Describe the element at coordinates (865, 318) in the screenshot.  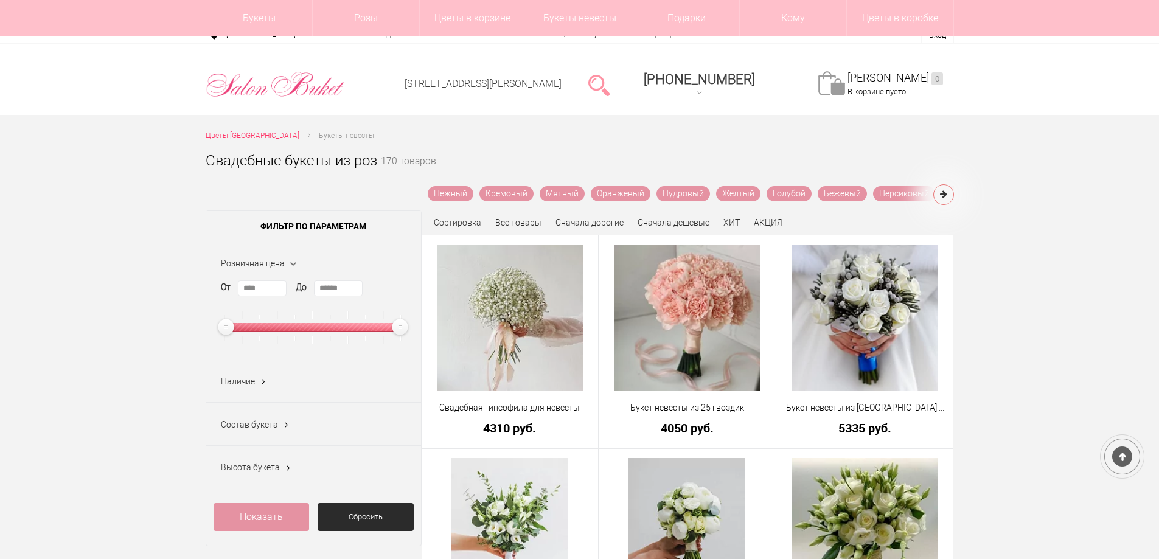
I see `img: Букет невесты из брунии и белых роз` at that location.